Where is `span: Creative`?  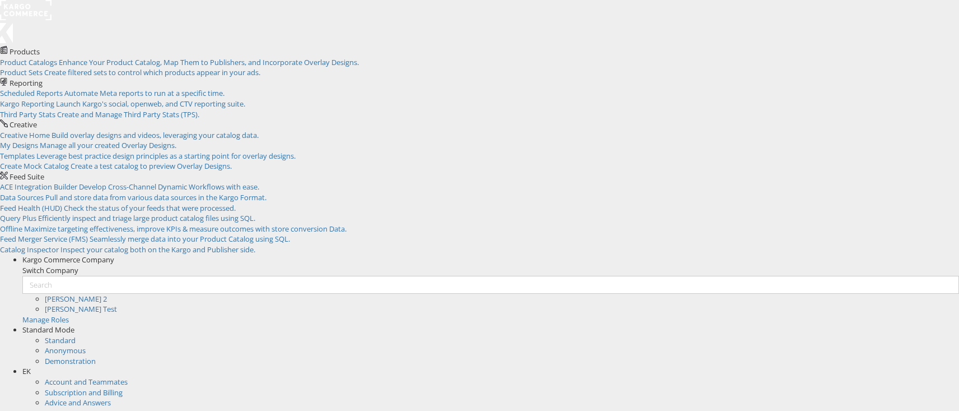 span: Creative is located at coordinates (23, 124).